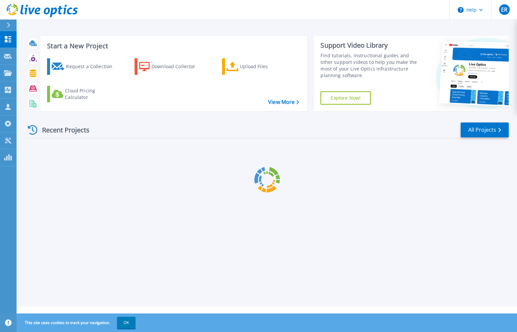 This screenshot has height=332, width=517. I want to click on div: Find tutorials, instructional guides and other support videos to help you make the most of your L..., so click(369, 66).